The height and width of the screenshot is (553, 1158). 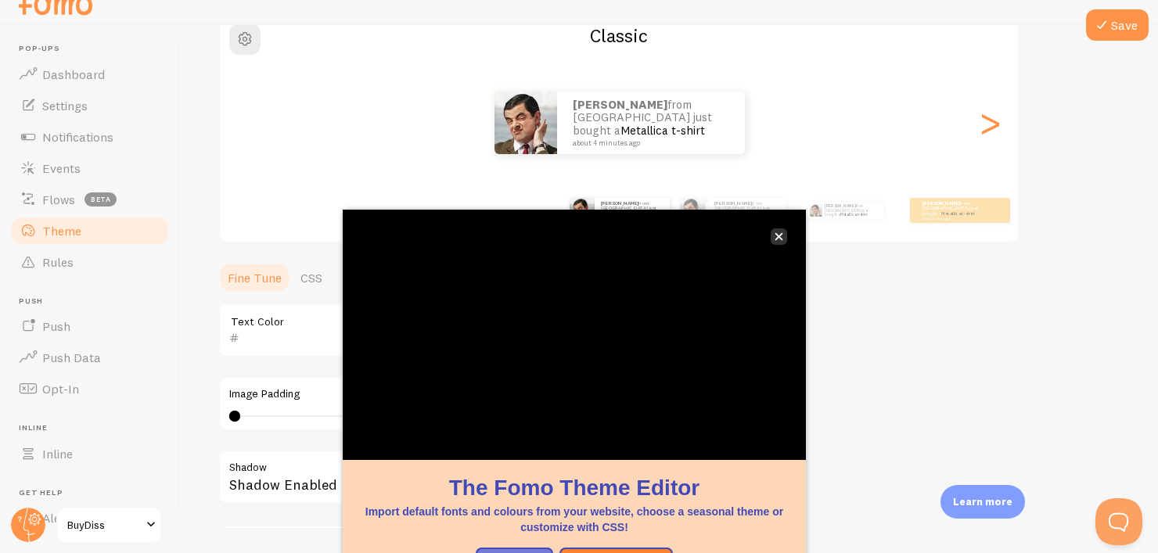 What do you see at coordinates (312, 278) in the screenshot?
I see `a: CSS` at bounding box center [312, 278].